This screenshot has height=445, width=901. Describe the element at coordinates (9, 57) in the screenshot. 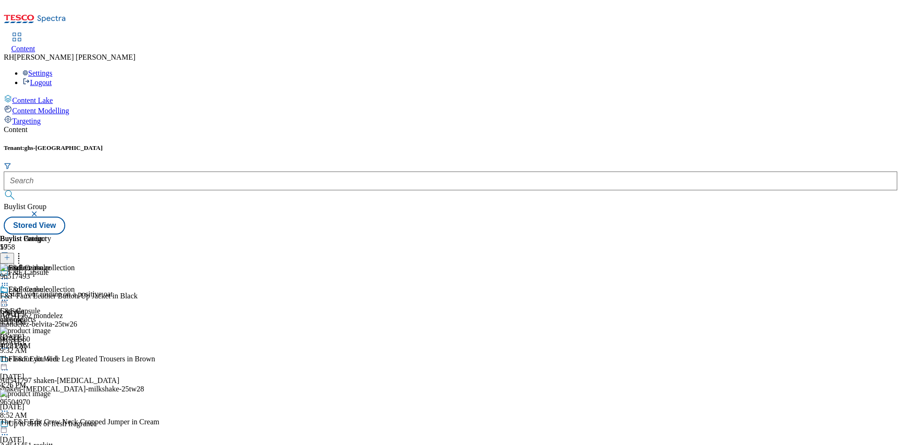

I see `span: RH` at that location.